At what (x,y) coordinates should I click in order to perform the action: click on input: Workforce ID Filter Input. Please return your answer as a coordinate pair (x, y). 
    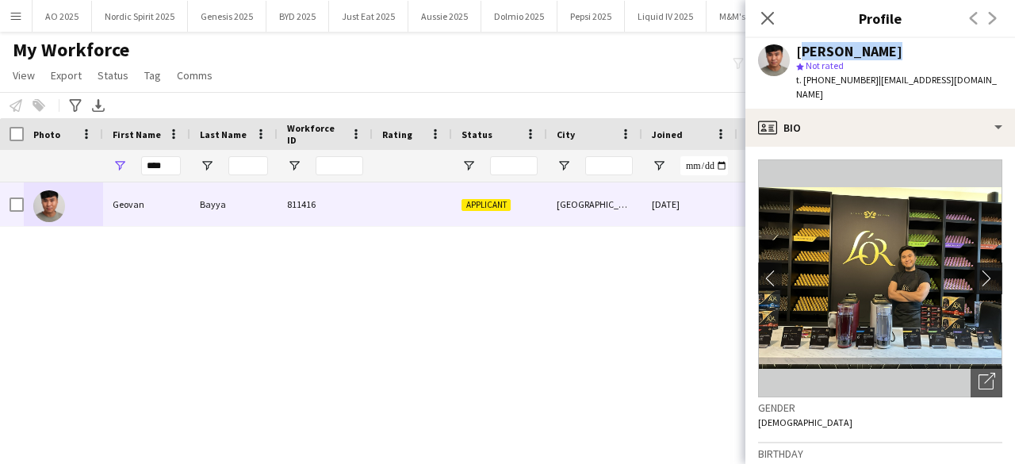
    Looking at the image, I should click on (339, 166).